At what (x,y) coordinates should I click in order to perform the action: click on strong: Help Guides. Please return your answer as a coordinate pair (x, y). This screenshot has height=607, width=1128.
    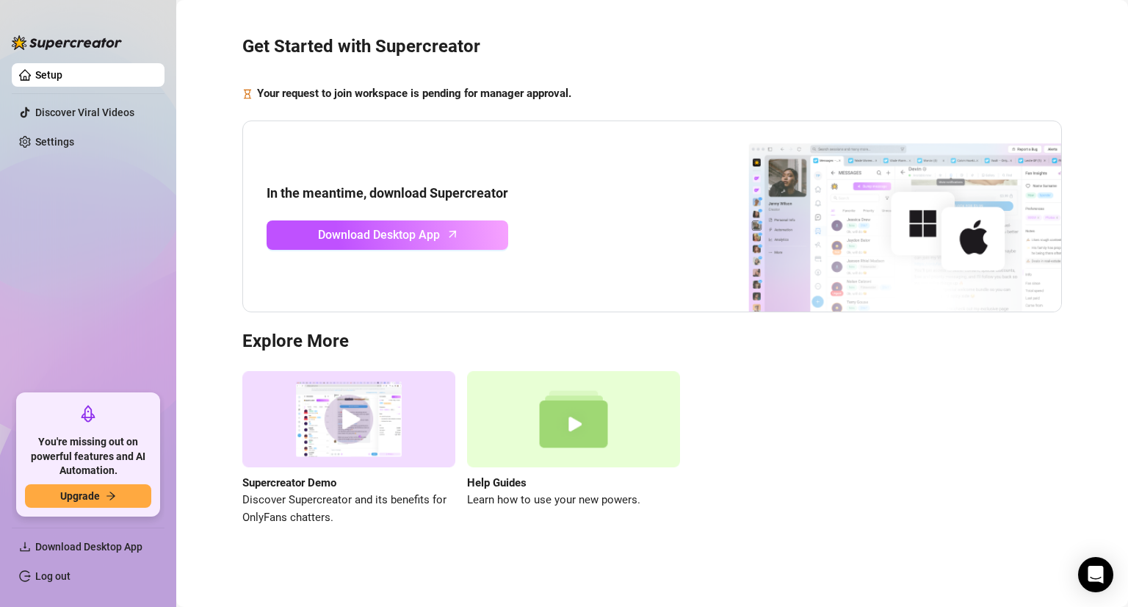
    Looking at the image, I should click on (496, 482).